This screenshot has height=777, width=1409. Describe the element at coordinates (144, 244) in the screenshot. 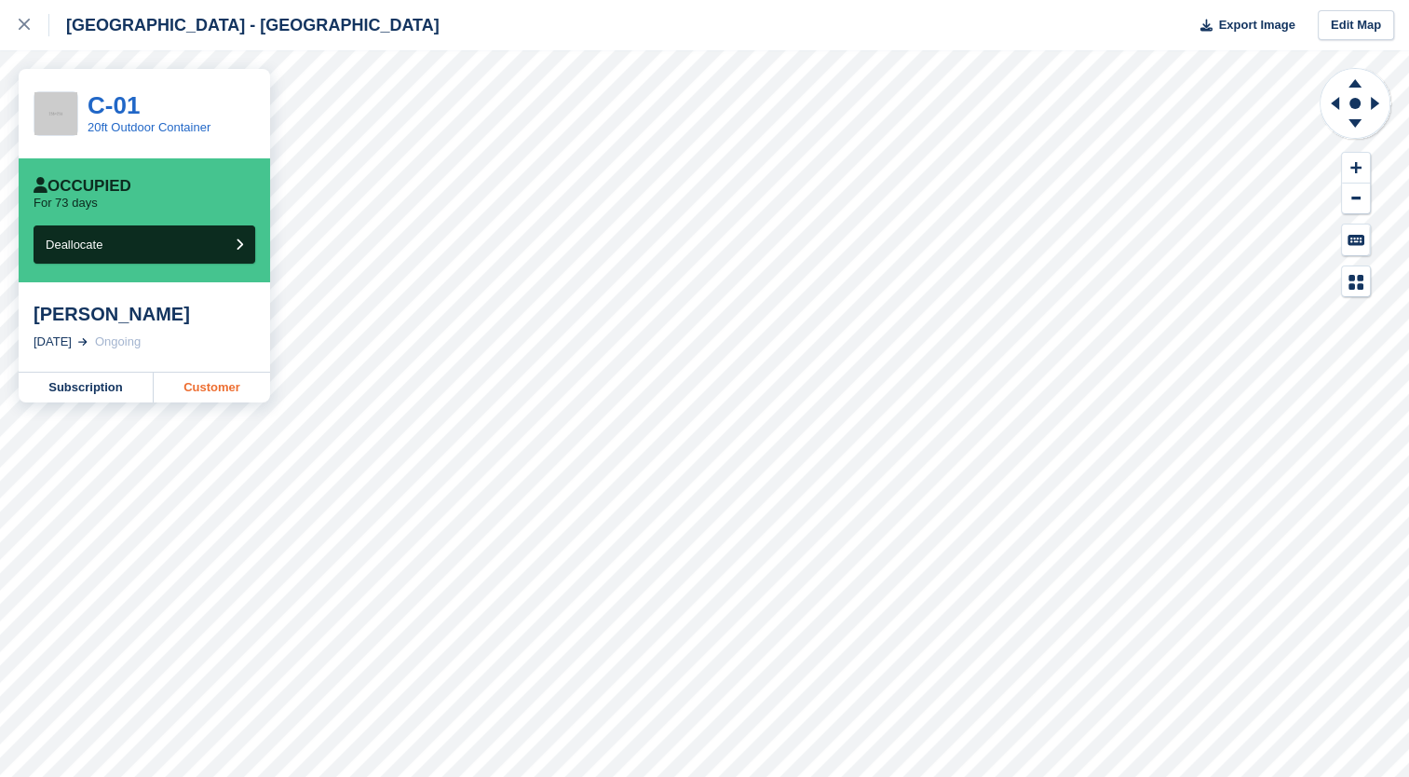

I see `button: Deallocate` at that location.